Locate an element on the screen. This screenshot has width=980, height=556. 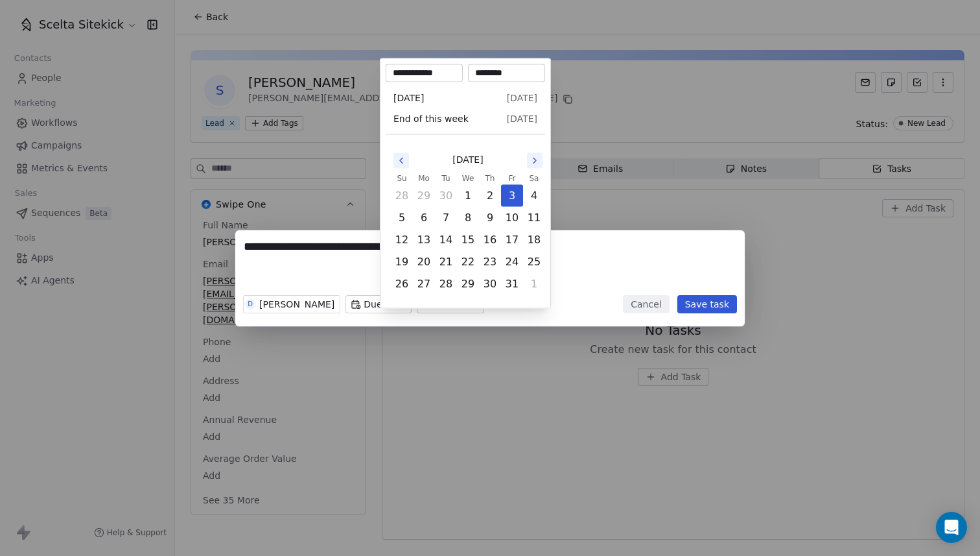
button: Saturday, November 1st, 2025 is located at coordinates (534, 284).